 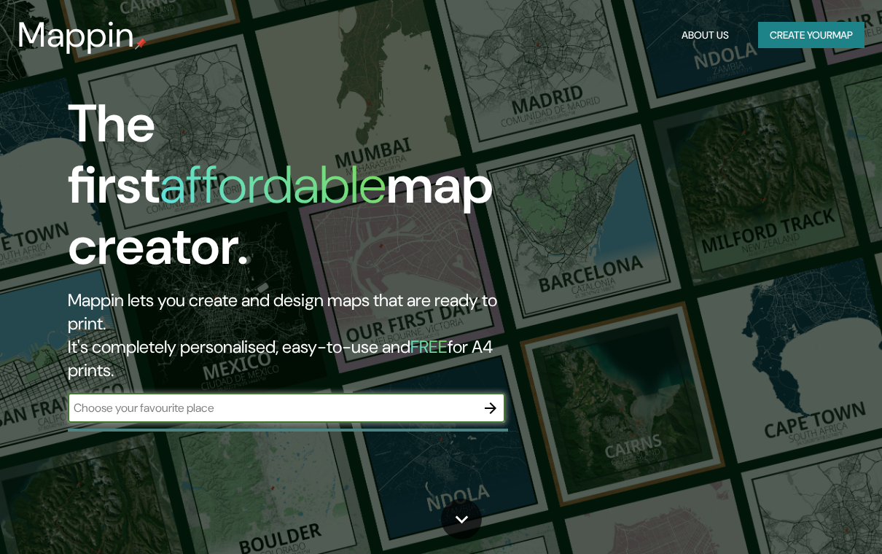 I want to click on h2: Mappin lets you create and design maps that are ready to print. It's completely personalised, eas..., so click(x=288, y=335).